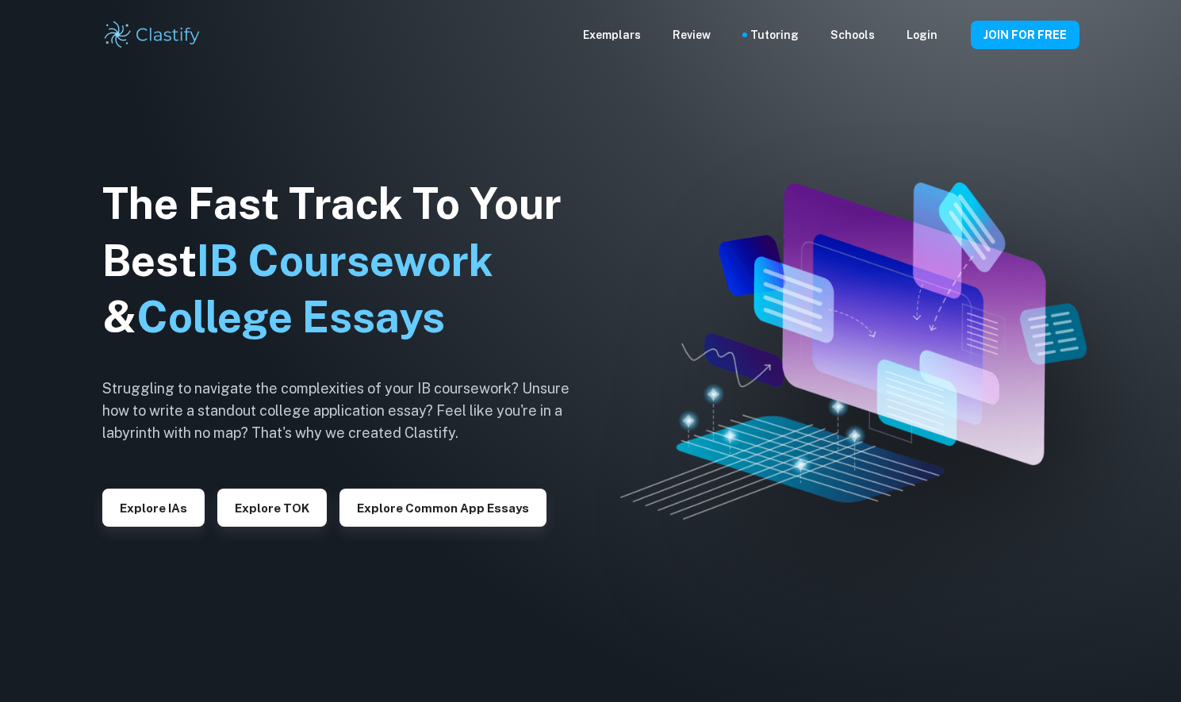 The height and width of the screenshot is (702, 1181). I want to click on p: Exemplars, so click(612, 35).